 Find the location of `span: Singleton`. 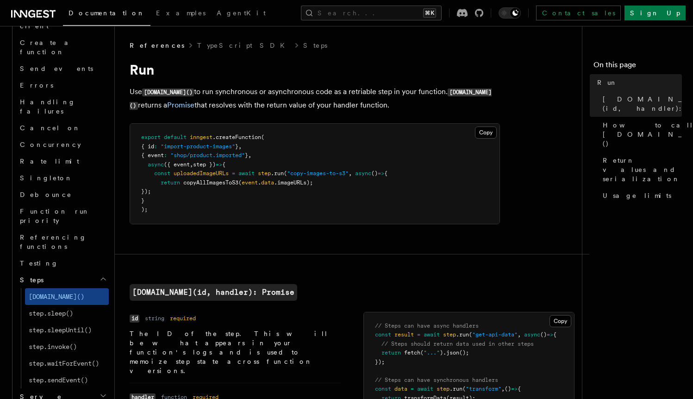

span: Singleton is located at coordinates (46, 178).